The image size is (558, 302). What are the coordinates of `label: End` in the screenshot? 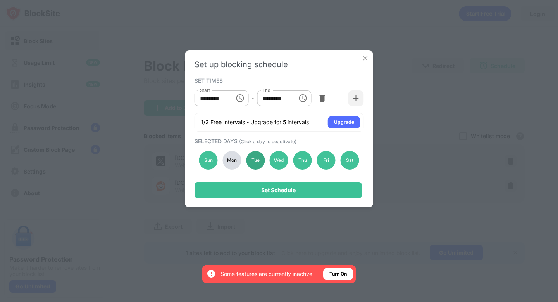 It's located at (266, 90).